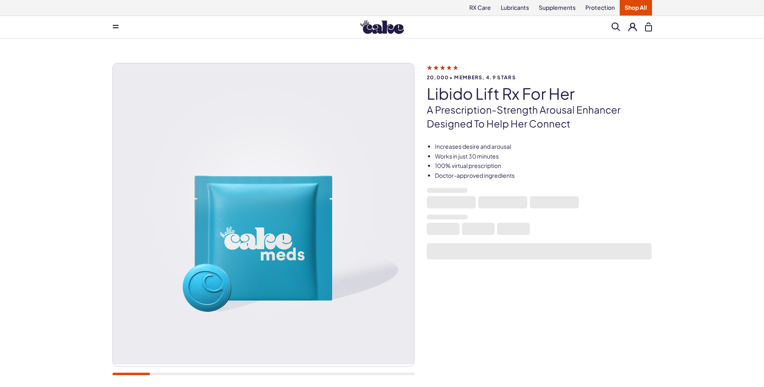 The width and height of the screenshot is (764, 387). I want to click on li: Doctor-approved ingredients, so click(543, 176).